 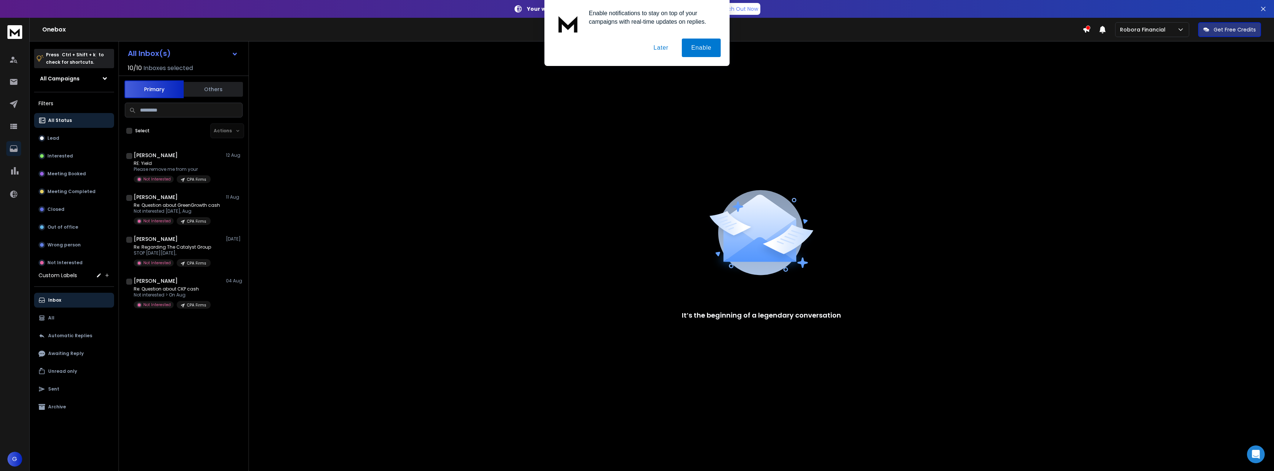 I want to click on p: Re: Question about GreenGrowth cash, so click(x=177, y=205).